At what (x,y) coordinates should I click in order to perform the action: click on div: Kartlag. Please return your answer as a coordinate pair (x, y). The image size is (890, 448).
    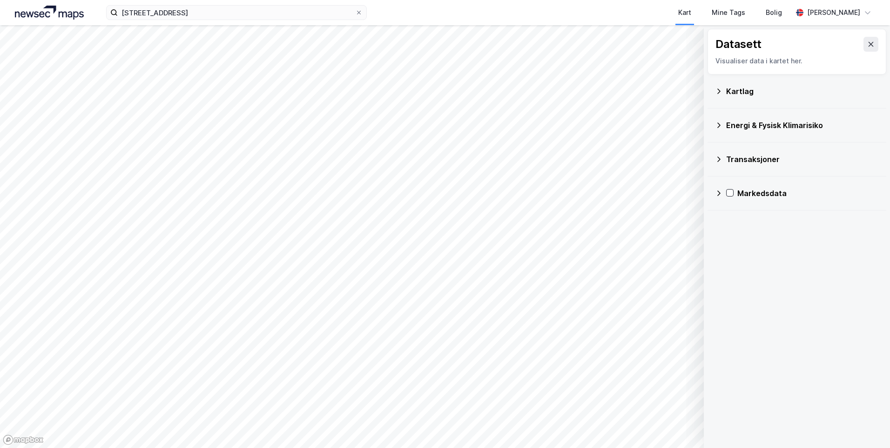
    Looking at the image, I should click on (802, 91).